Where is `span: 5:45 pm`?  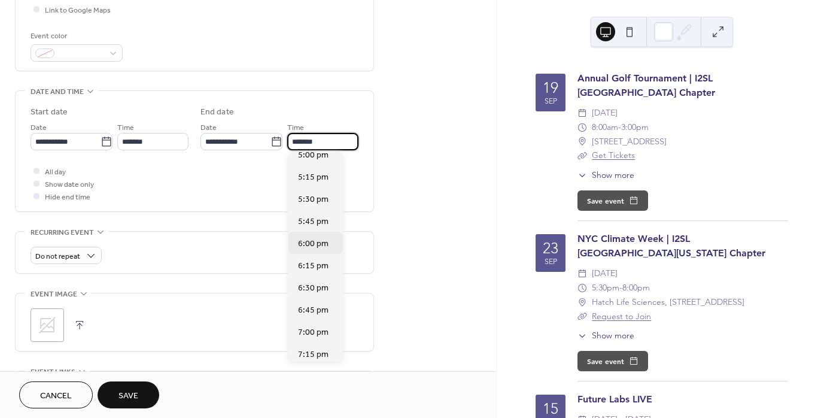
span: 5:45 pm is located at coordinates (313, 221).